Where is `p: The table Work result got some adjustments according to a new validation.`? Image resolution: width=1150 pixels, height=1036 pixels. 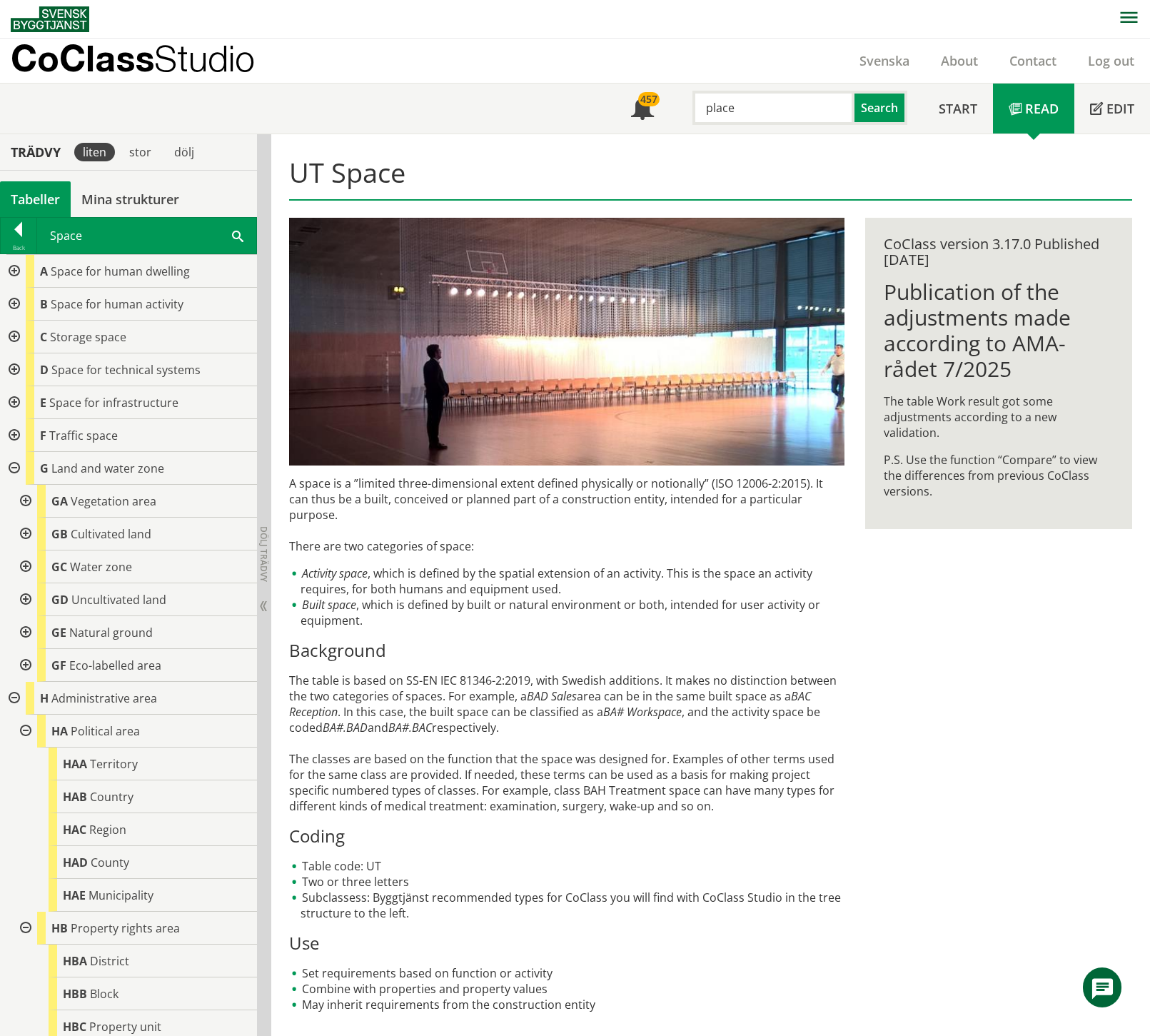
p: The table Work result got some adjustments according to a new validation. is located at coordinates (998, 417).